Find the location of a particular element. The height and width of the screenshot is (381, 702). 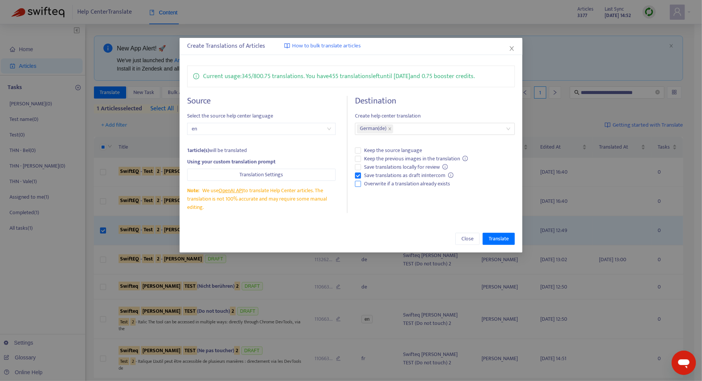

div: Create Translations of Articles is located at coordinates (351, 46).